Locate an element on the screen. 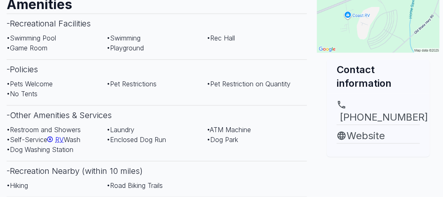 Image resolution: width=443 pixels, height=197 pixels. a: Website is located at coordinates (379, 136).